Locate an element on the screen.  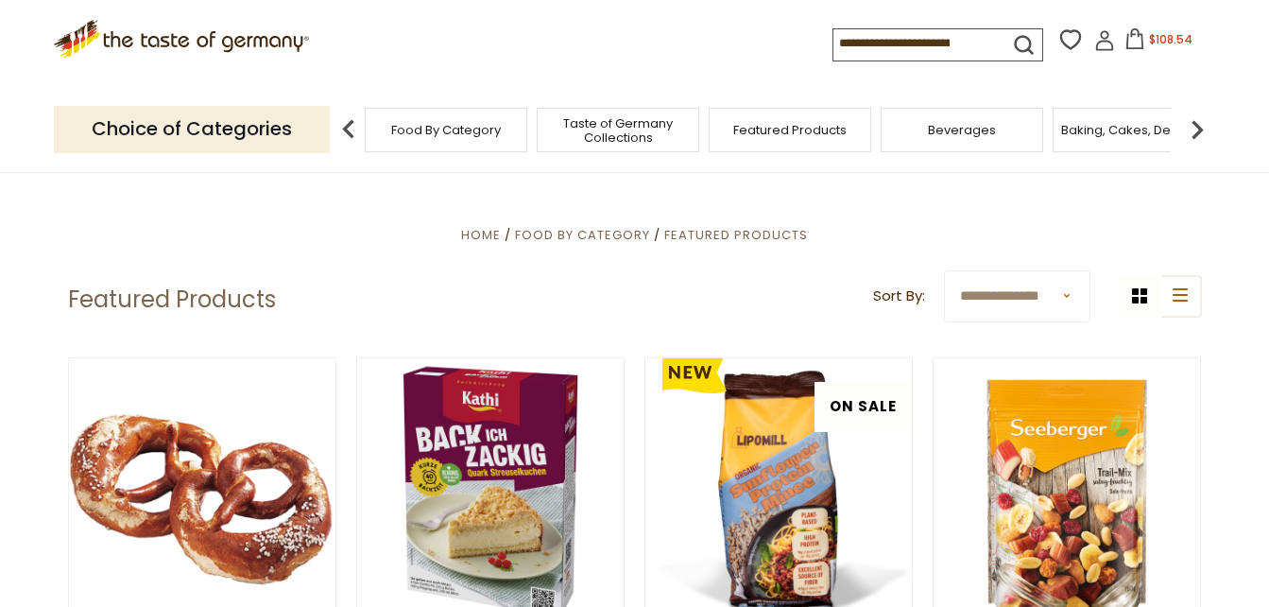
img: next arrow is located at coordinates (1197, 129).